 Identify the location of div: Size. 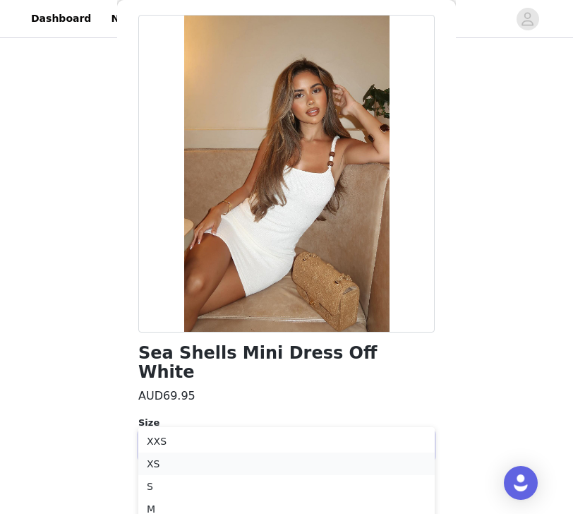
(286, 423).